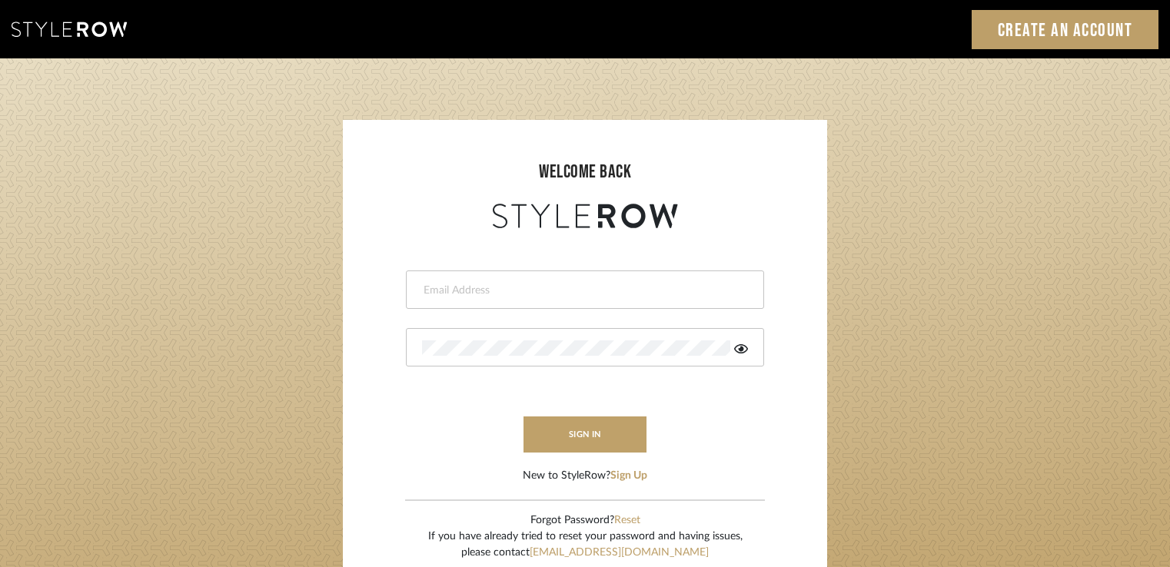  What do you see at coordinates (1066, 29) in the screenshot?
I see `a: Create an Account` at bounding box center [1066, 29].